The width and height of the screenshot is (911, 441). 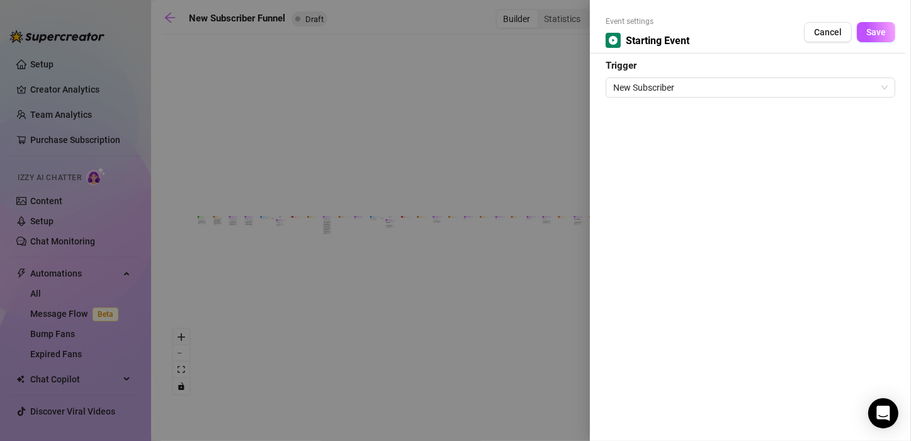 What do you see at coordinates (828, 32) in the screenshot?
I see `span: Cancel` at bounding box center [828, 32].